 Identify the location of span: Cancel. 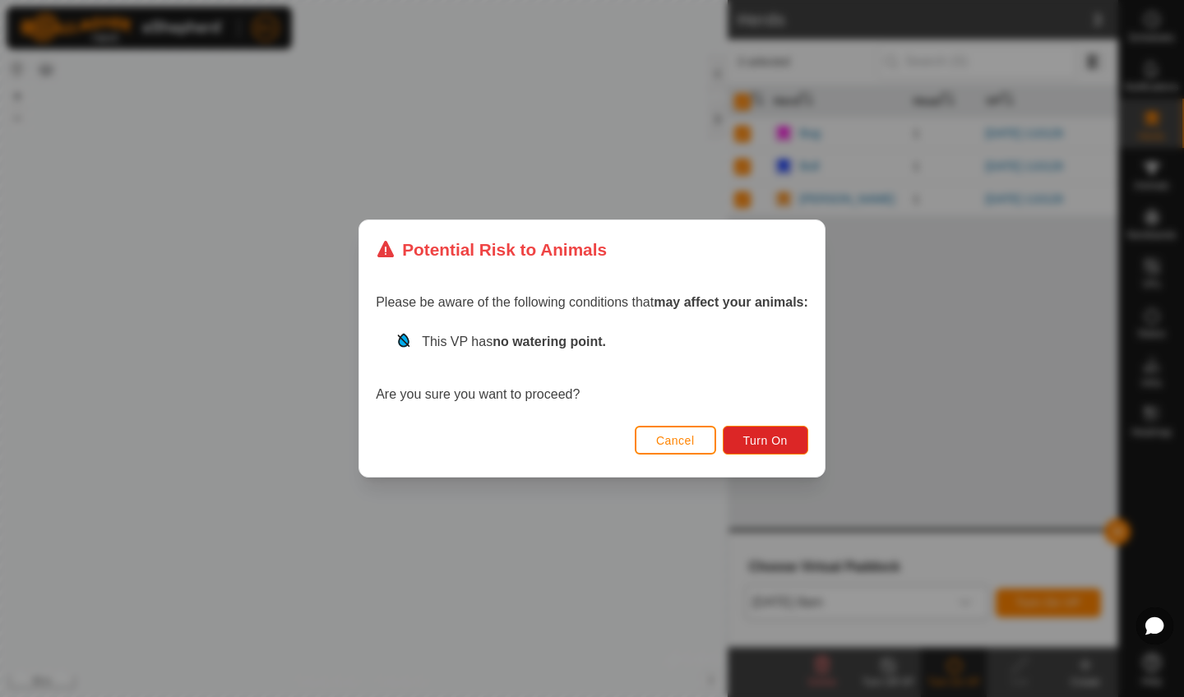
(675, 441).